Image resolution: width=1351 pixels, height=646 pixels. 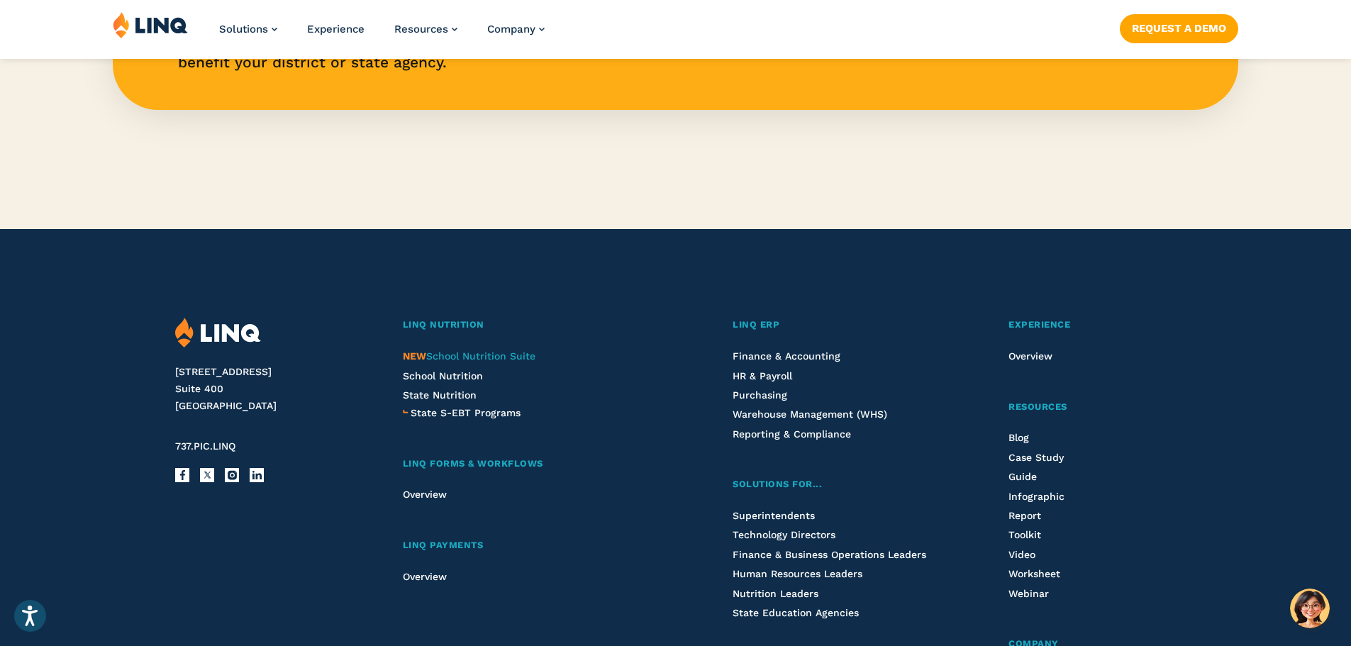 I want to click on a: School Nutrition, so click(x=442, y=376).